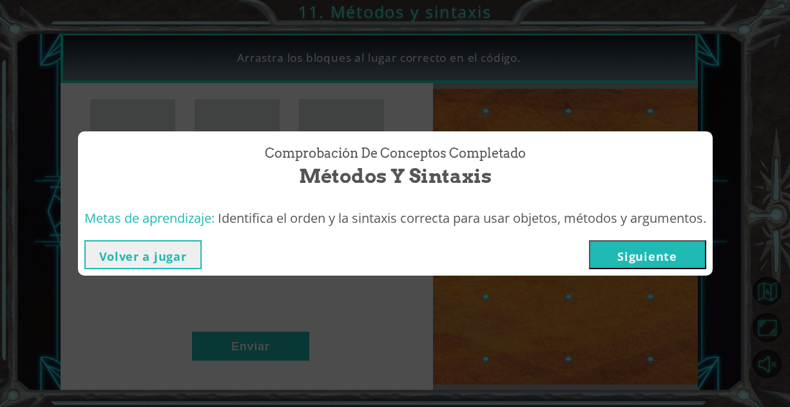  What do you see at coordinates (395, 153) in the screenshot?
I see `span: Comprobación de conceptos Completado` at bounding box center [395, 153].